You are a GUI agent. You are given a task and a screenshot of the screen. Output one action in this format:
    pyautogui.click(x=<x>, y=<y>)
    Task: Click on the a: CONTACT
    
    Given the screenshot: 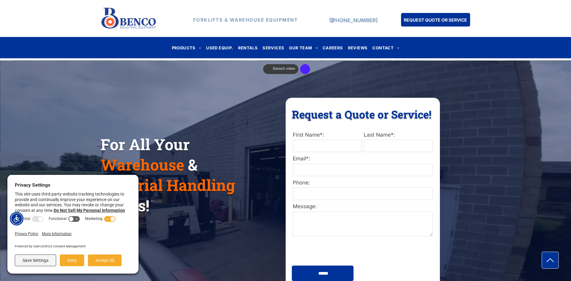 What is the action you would take?
    pyautogui.click(x=386, y=48)
    